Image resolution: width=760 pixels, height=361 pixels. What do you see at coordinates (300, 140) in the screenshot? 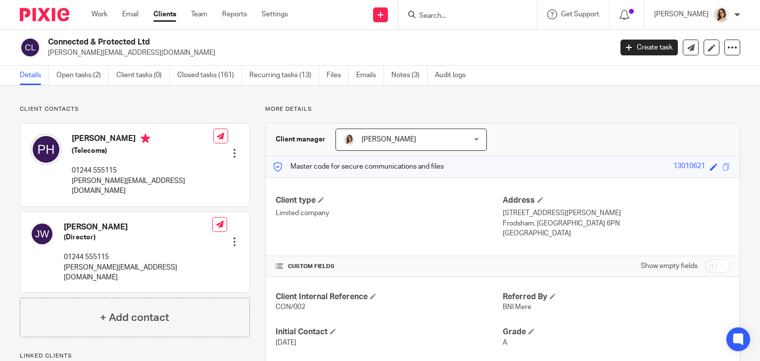
I see `h3: Client manager` at bounding box center [300, 140].